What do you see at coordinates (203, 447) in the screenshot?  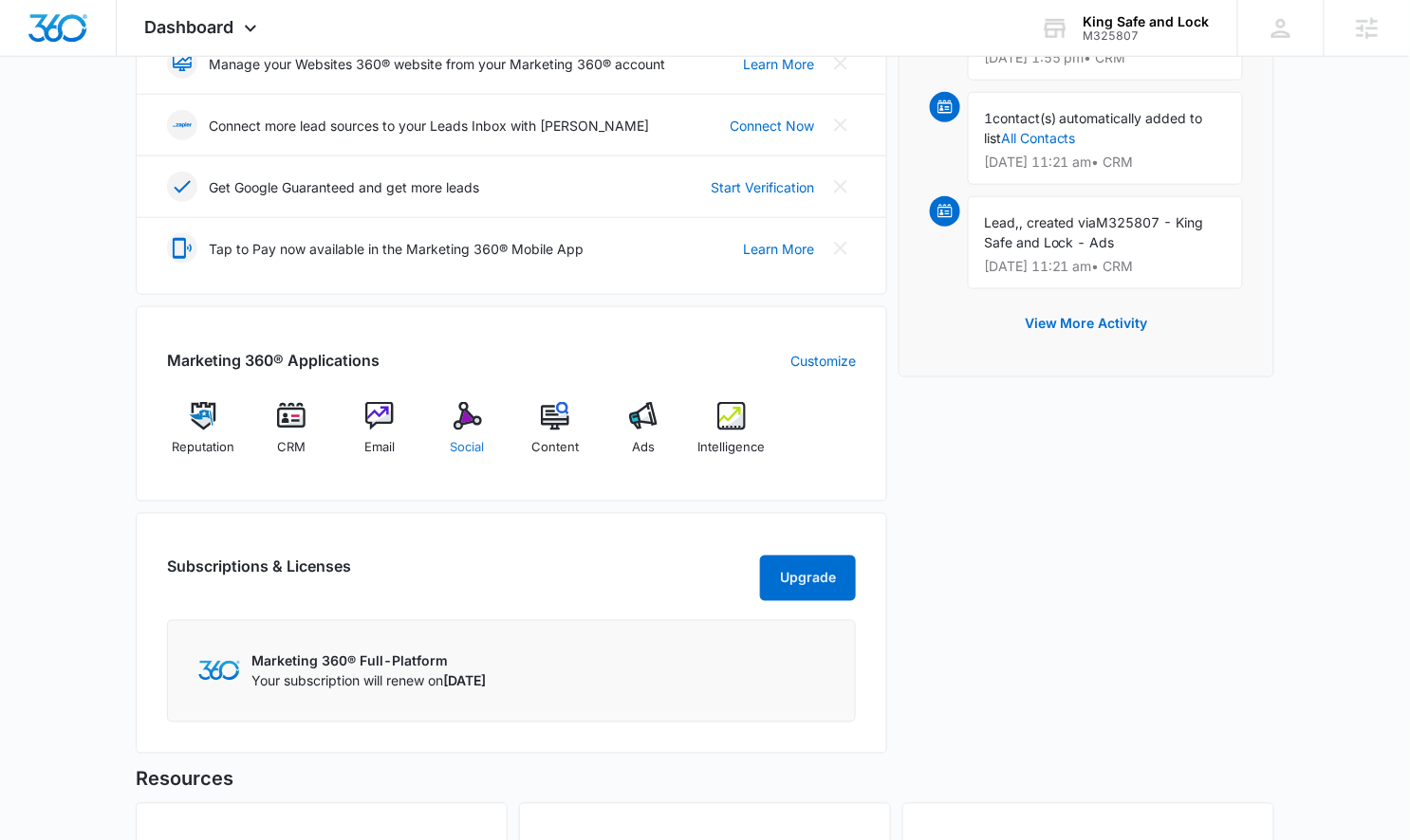 I see `span: Reputation` at bounding box center [203, 447].